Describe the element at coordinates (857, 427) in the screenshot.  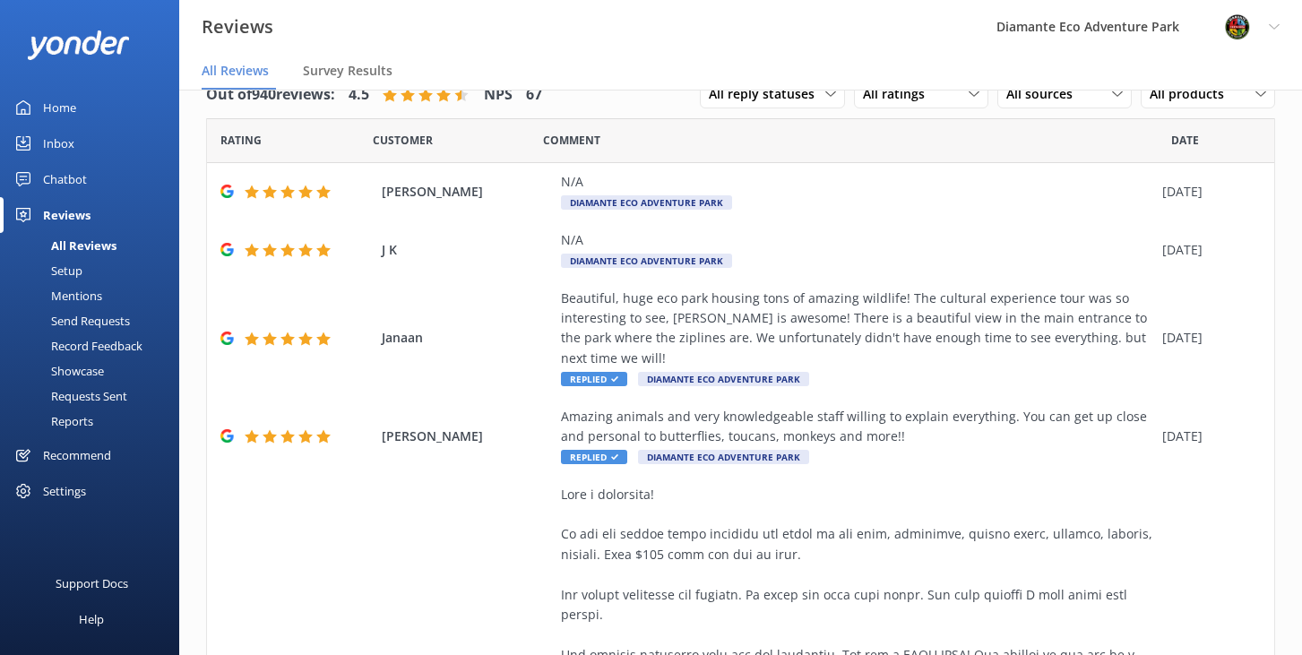
I see `div: Amazing animals and very knowledgeable staff willing to explain everything. You can get up close ...` at that location.